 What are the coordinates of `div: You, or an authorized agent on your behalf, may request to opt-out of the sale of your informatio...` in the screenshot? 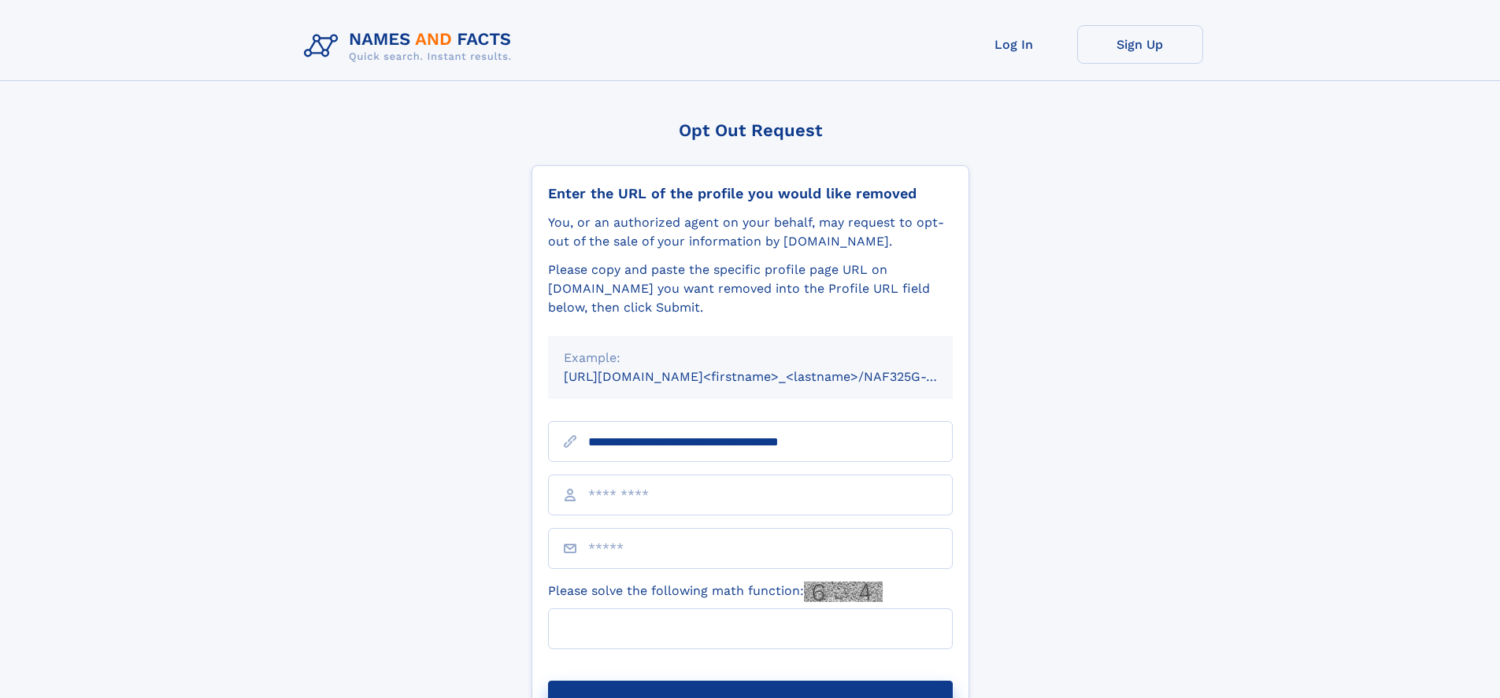 It's located at (750, 232).